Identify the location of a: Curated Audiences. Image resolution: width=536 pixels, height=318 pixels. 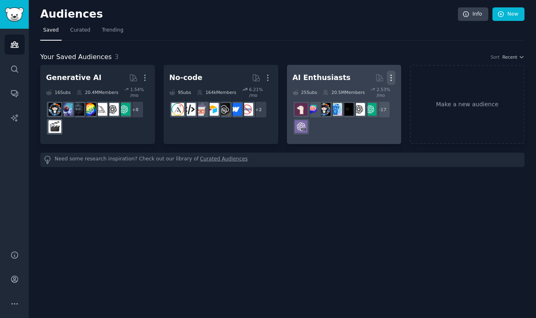
(224, 160).